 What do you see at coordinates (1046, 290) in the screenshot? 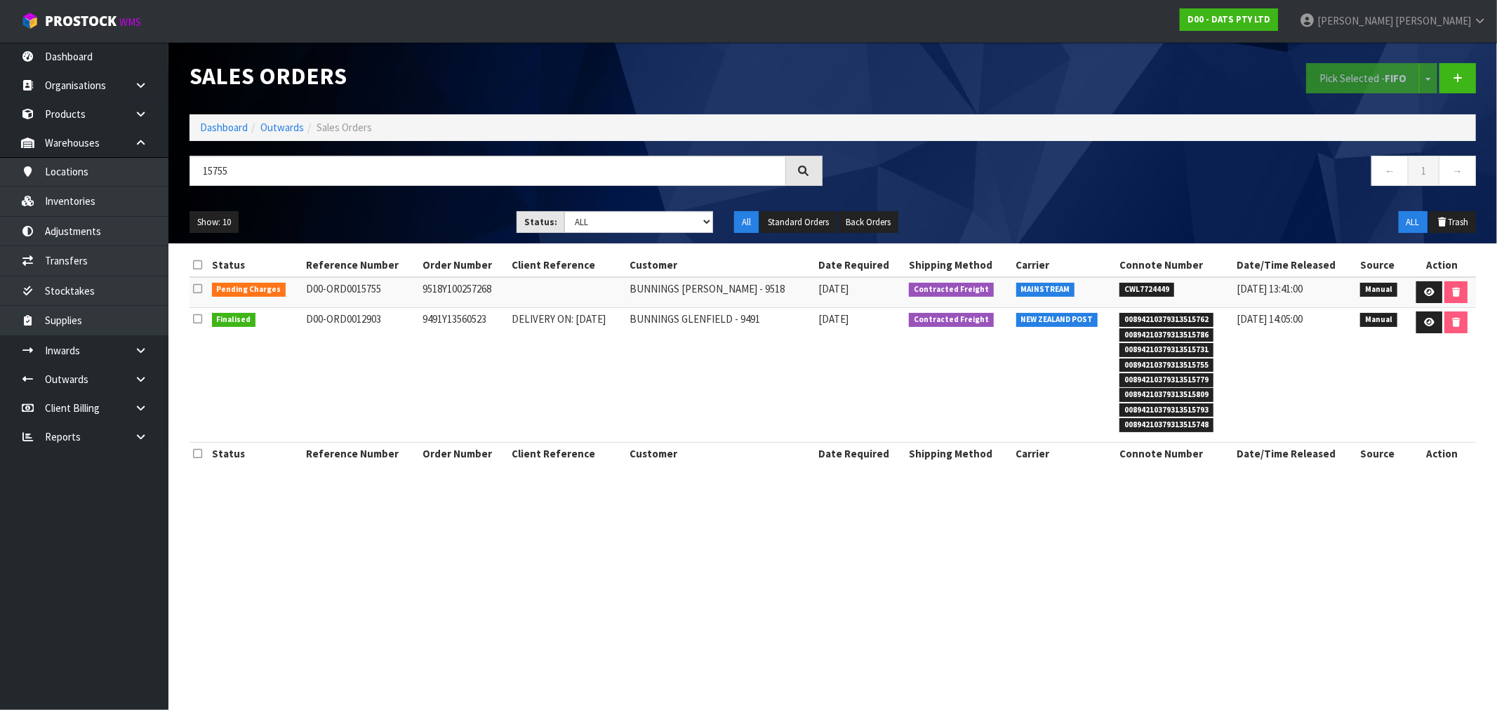
I see `span: MAINSTREAM` at bounding box center [1046, 290].